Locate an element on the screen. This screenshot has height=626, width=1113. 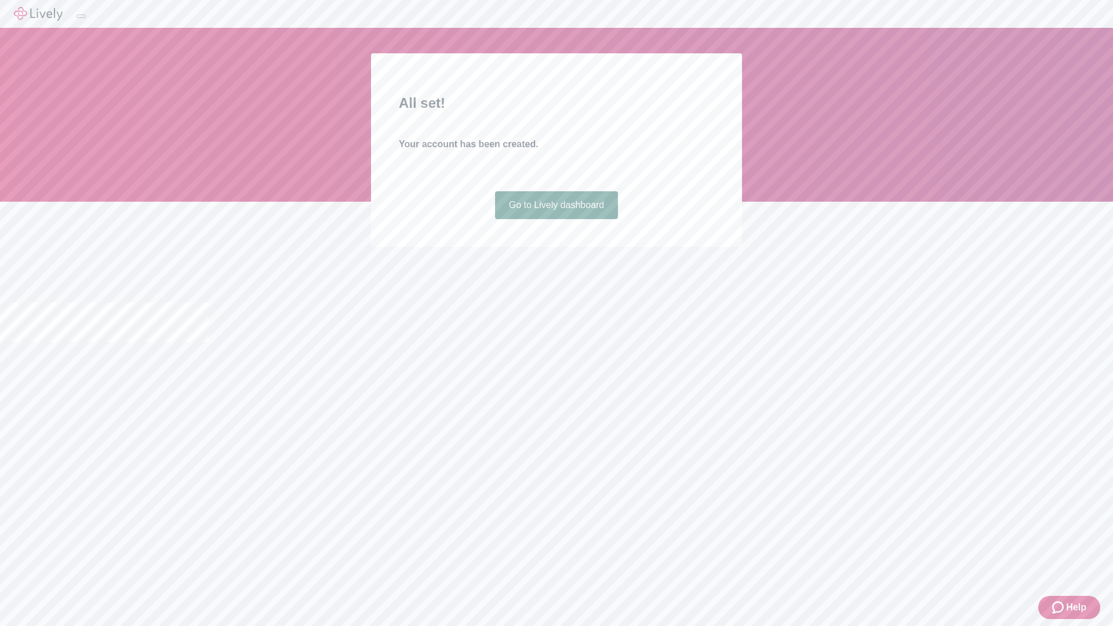
button: Log out is located at coordinates (81, 16).